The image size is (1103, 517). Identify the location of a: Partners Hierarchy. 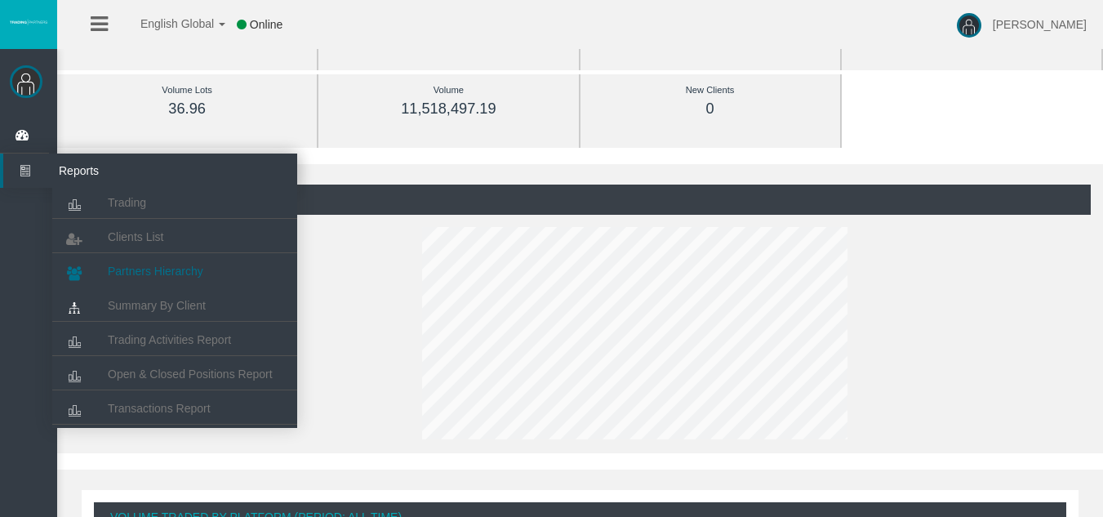
(175, 271).